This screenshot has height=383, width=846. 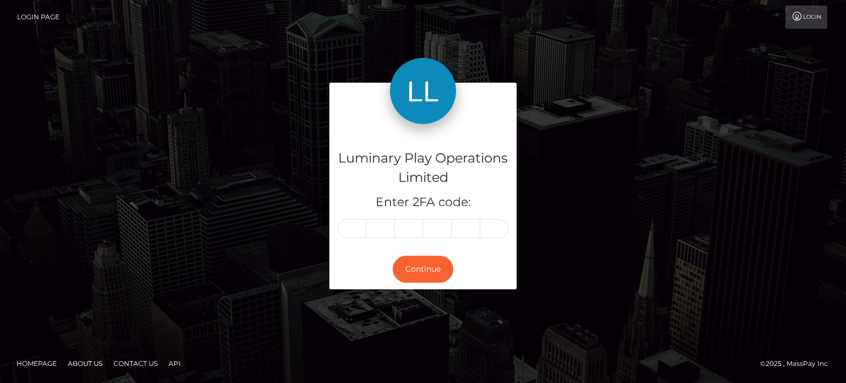 What do you see at coordinates (423, 269) in the screenshot?
I see `button: Continue` at bounding box center [423, 269].